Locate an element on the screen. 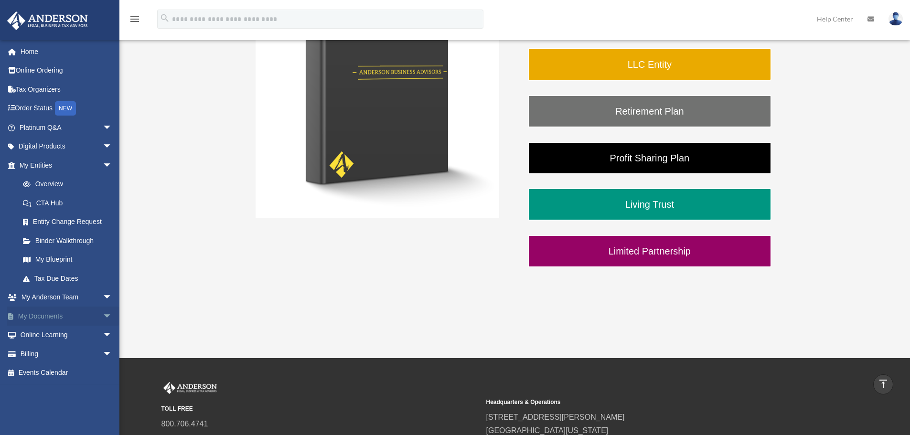 This screenshot has height=435, width=910. a: My Documentsarrow_drop_down is located at coordinates (66, 316).